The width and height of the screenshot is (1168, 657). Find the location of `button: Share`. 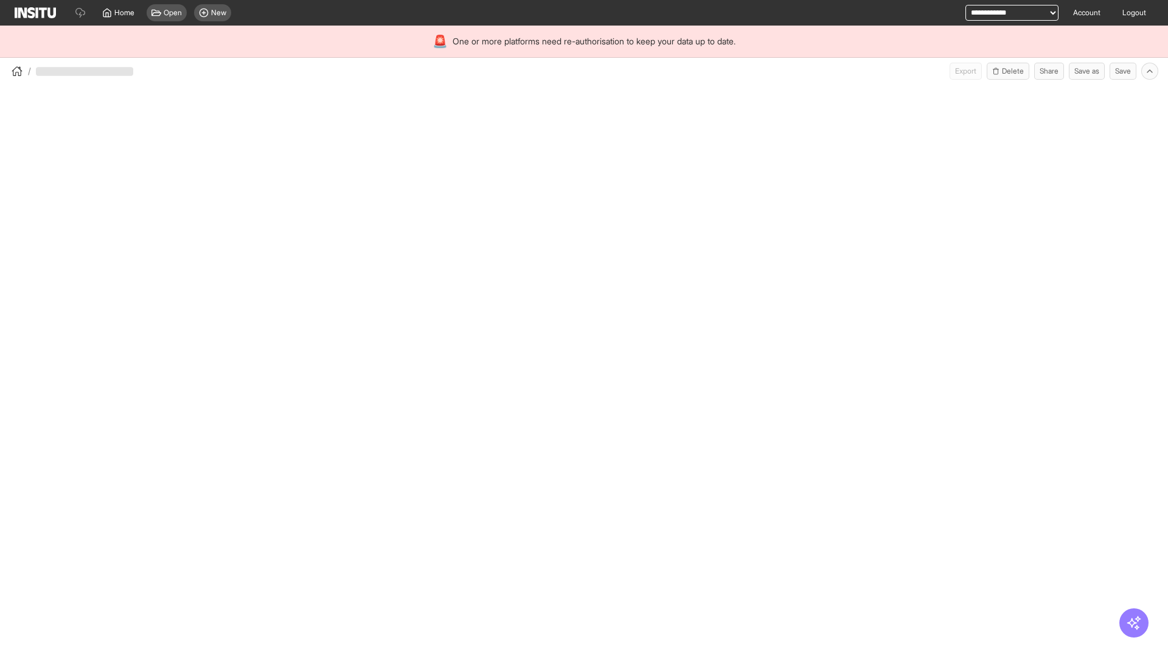

button: Share is located at coordinates (1049, 71).